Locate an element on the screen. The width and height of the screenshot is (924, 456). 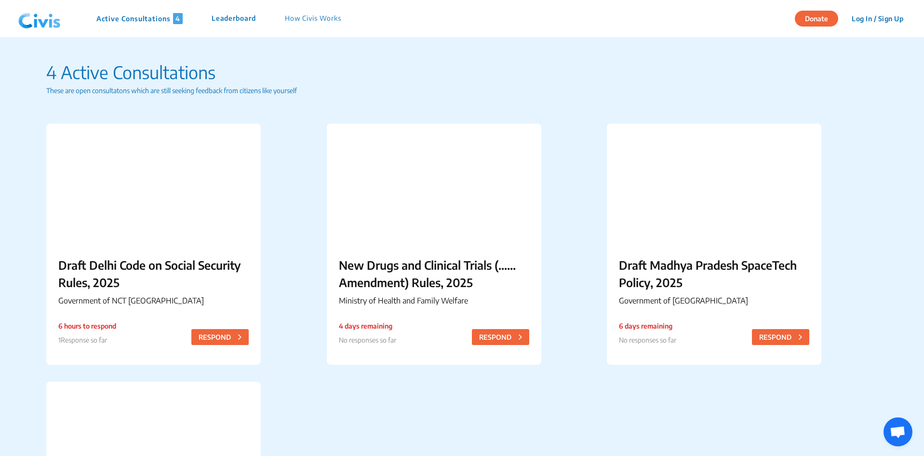
p: These are open consultatons which are still seeking feedback from citizens like yourself is located at coordinates (462, 90).